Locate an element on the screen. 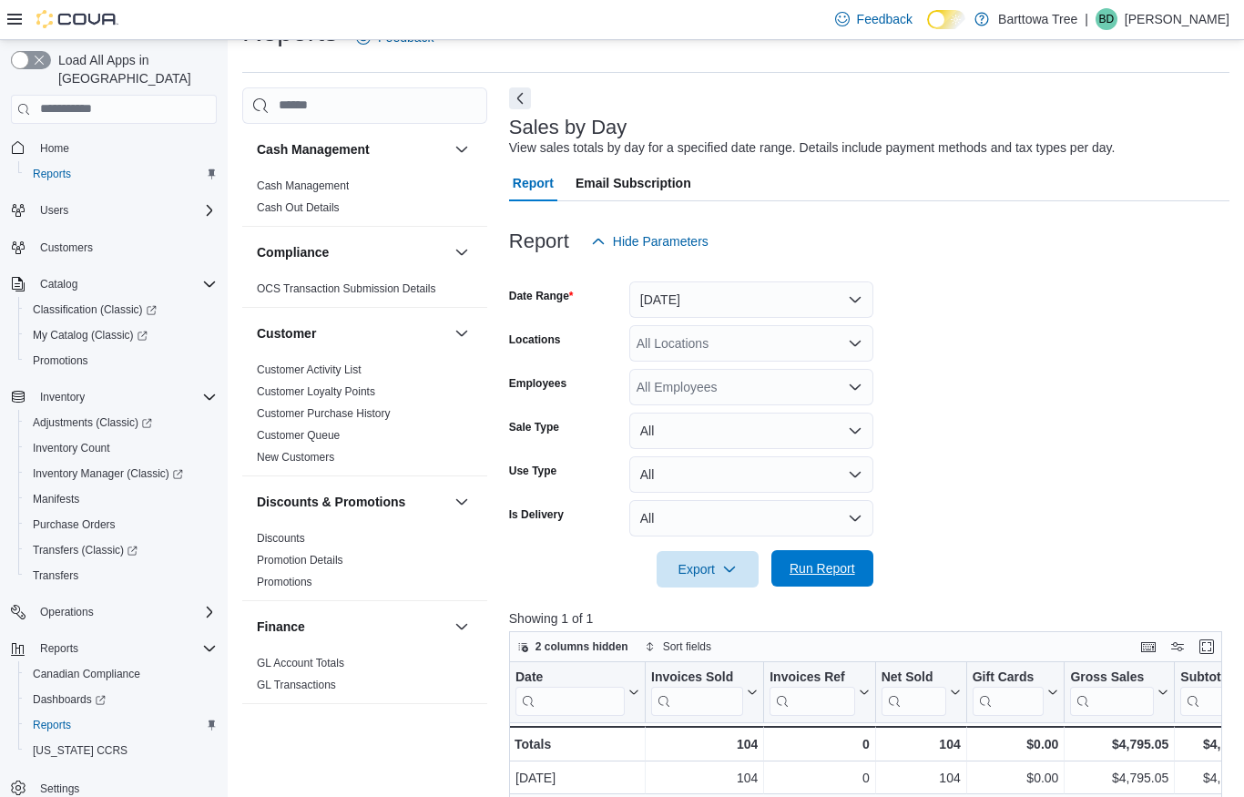 This screenshot has height=797, width=1244. a: Feedback is located at coordinates (874, 19).